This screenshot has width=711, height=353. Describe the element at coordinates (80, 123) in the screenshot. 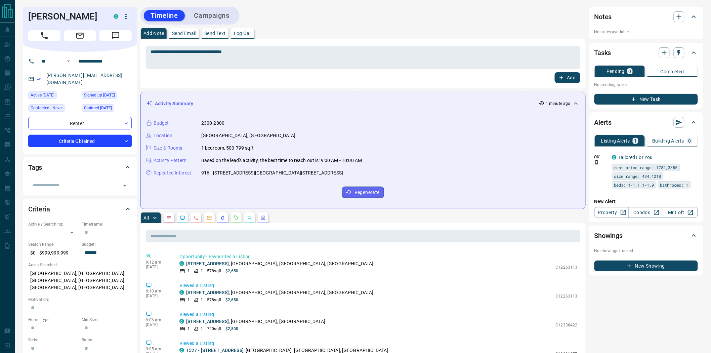

I see `div: Renter` at that location.